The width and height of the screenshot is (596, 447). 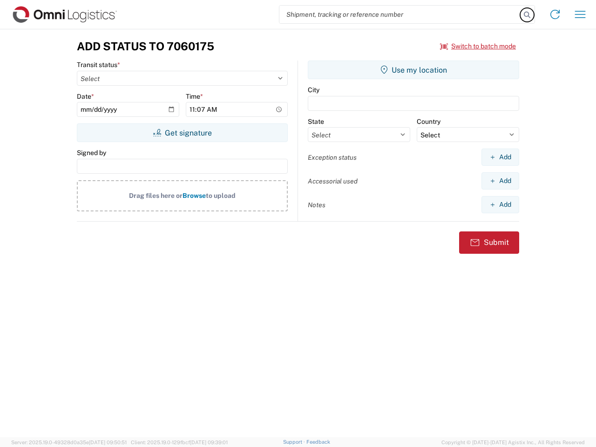 What do you see at coordinates (194, 96) in the screenshot?
I see `label: Time` at bounding box center [194, 96].